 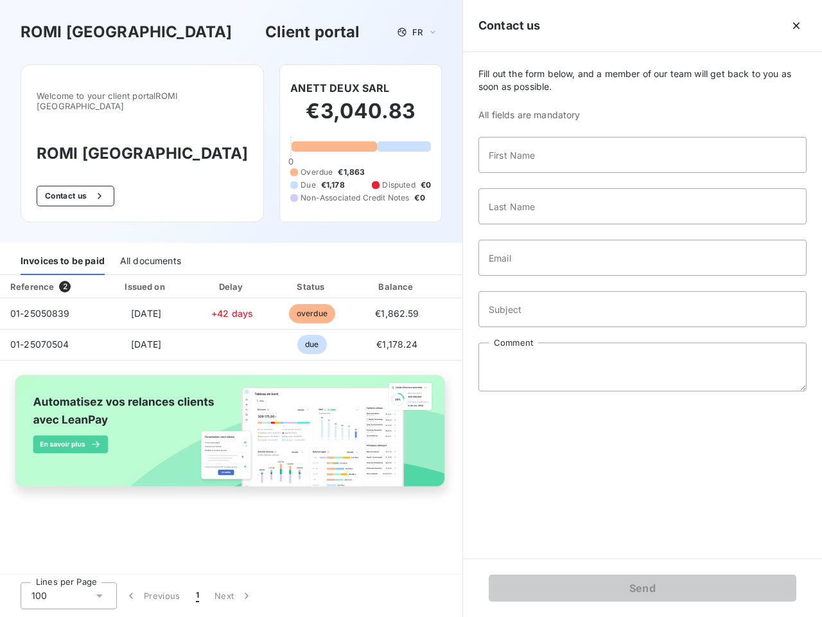 What do you see at coordinates (642, 588) in the screenshot?
I see `button: Send` at bounding box center [642, 588].